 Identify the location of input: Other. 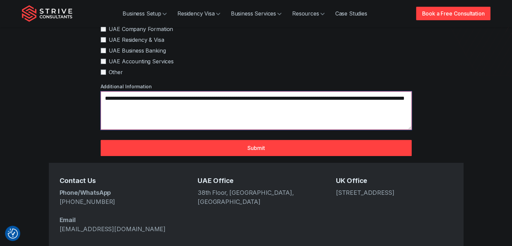
(103, 72).